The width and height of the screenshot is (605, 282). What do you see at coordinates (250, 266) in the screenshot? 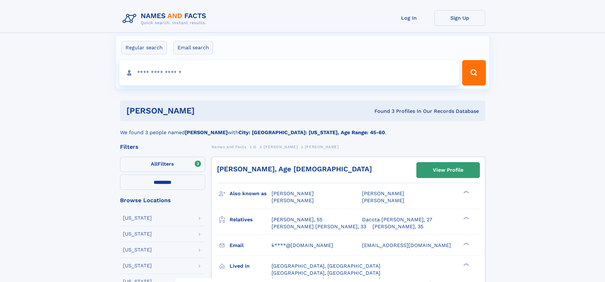
I see `h3: Lived in` at bounding box center [250, 266].